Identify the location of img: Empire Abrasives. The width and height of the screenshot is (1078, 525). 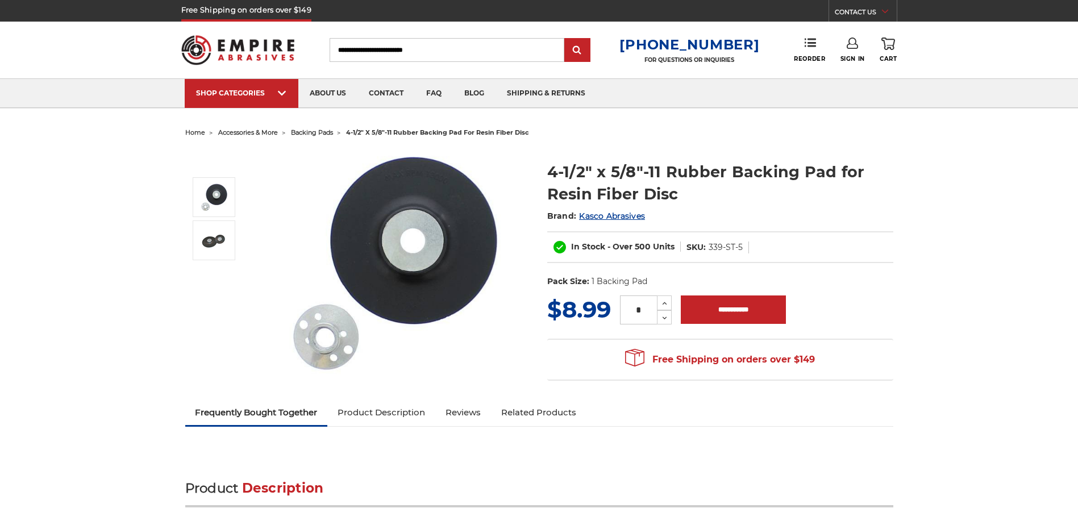
(238, 50).